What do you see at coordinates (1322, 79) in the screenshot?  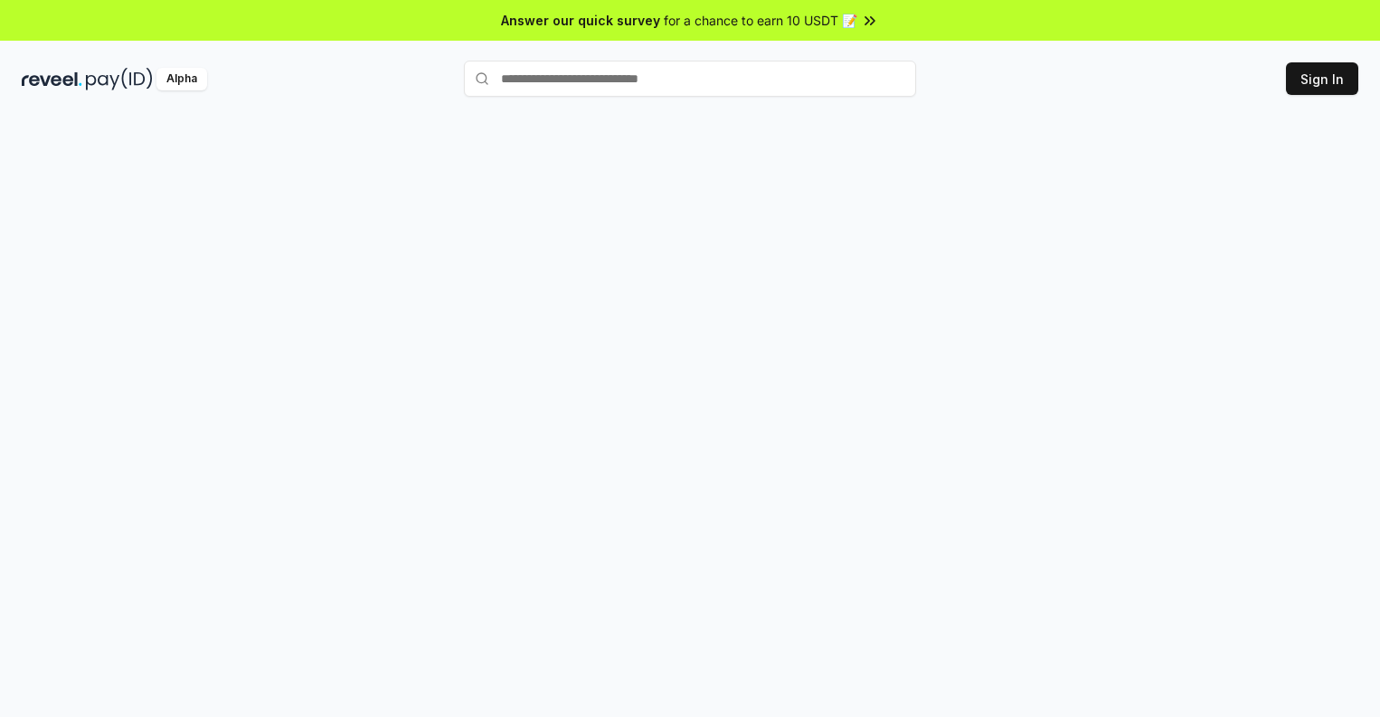 I see `button: Sign In` at bounding box center [1322, 79].